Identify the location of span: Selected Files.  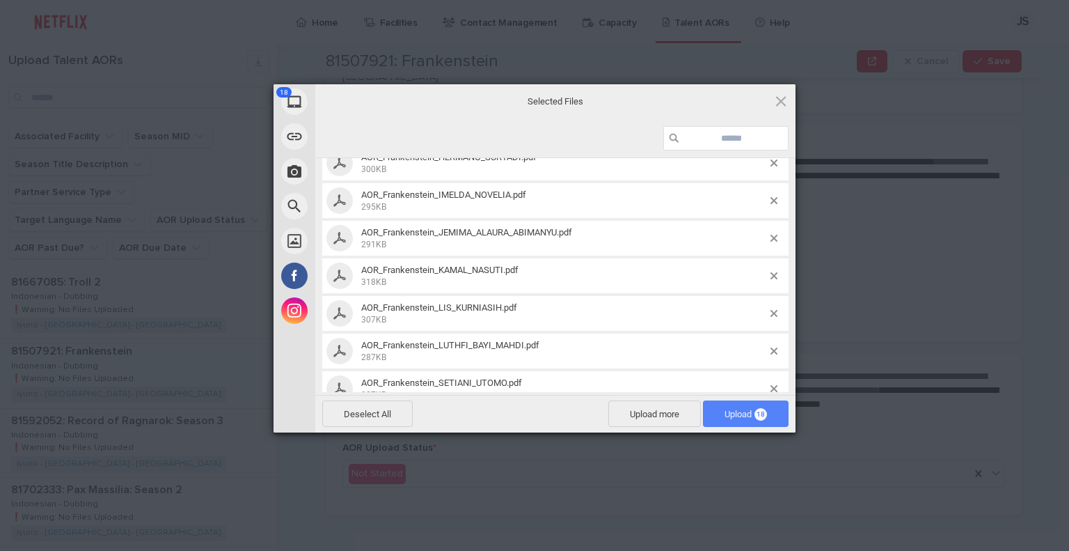
(555, 101).